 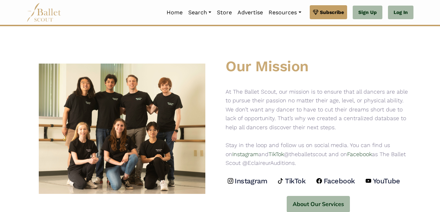 I want to click on img: gem.svg, so click(x=316, y=12).